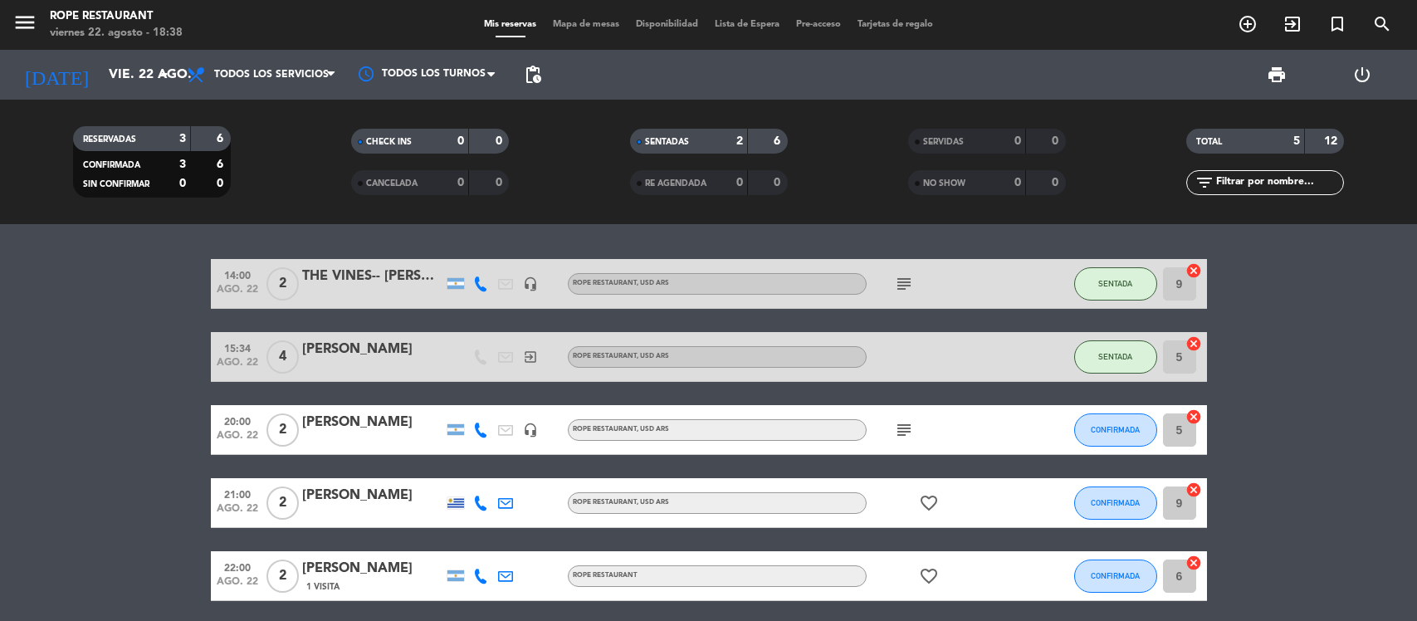 The height and width of the screenshot is (621, 1417). What do you see at coordinates (282, 357) in the screenshot?
I see `span: 4` at bounding box center [282, 357].